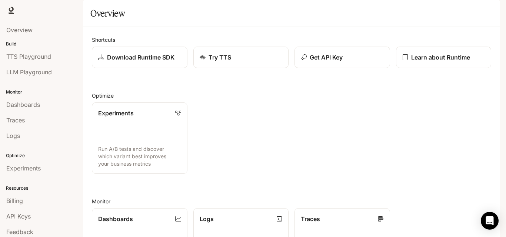 Image resolution: width=506 pixels, height=237 pixels. Describe the element at coordinates (107, 13) in the screenshot. I see `h1: Overview` at that location.